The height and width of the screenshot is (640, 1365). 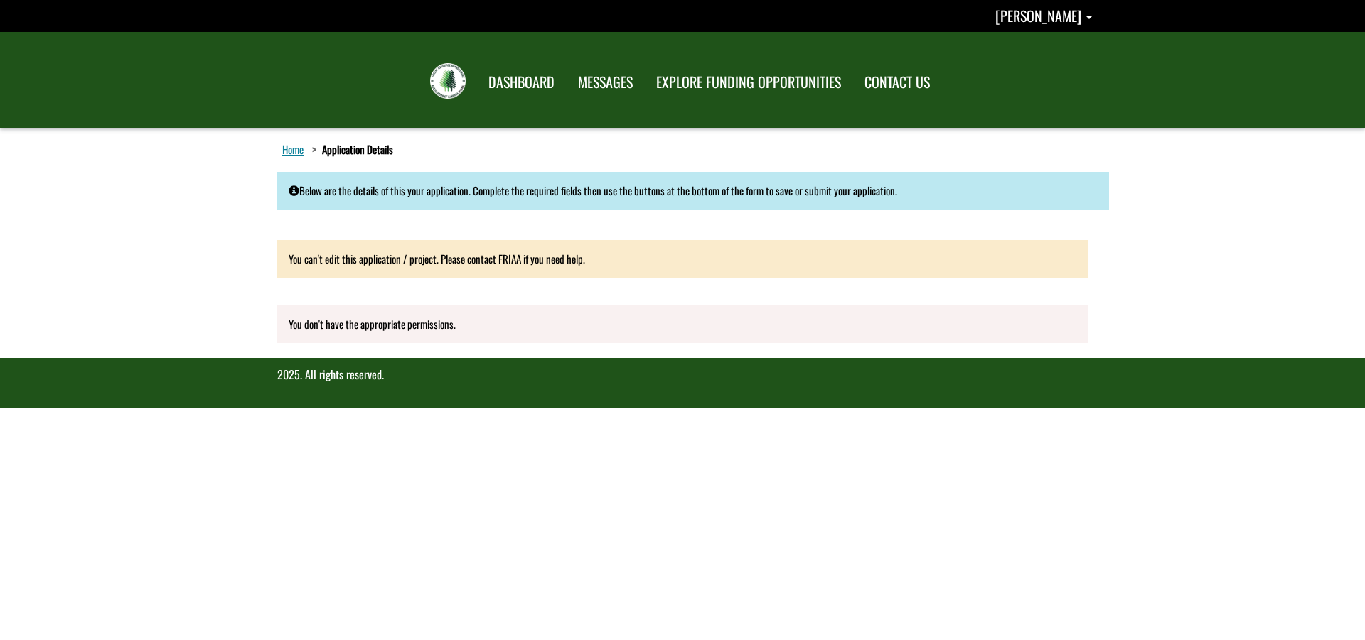 What do you see at coordinates (448, 81) in the screenshot?
I see `img: FRIAA Submissions Portal` at bounding box center [448, 81].